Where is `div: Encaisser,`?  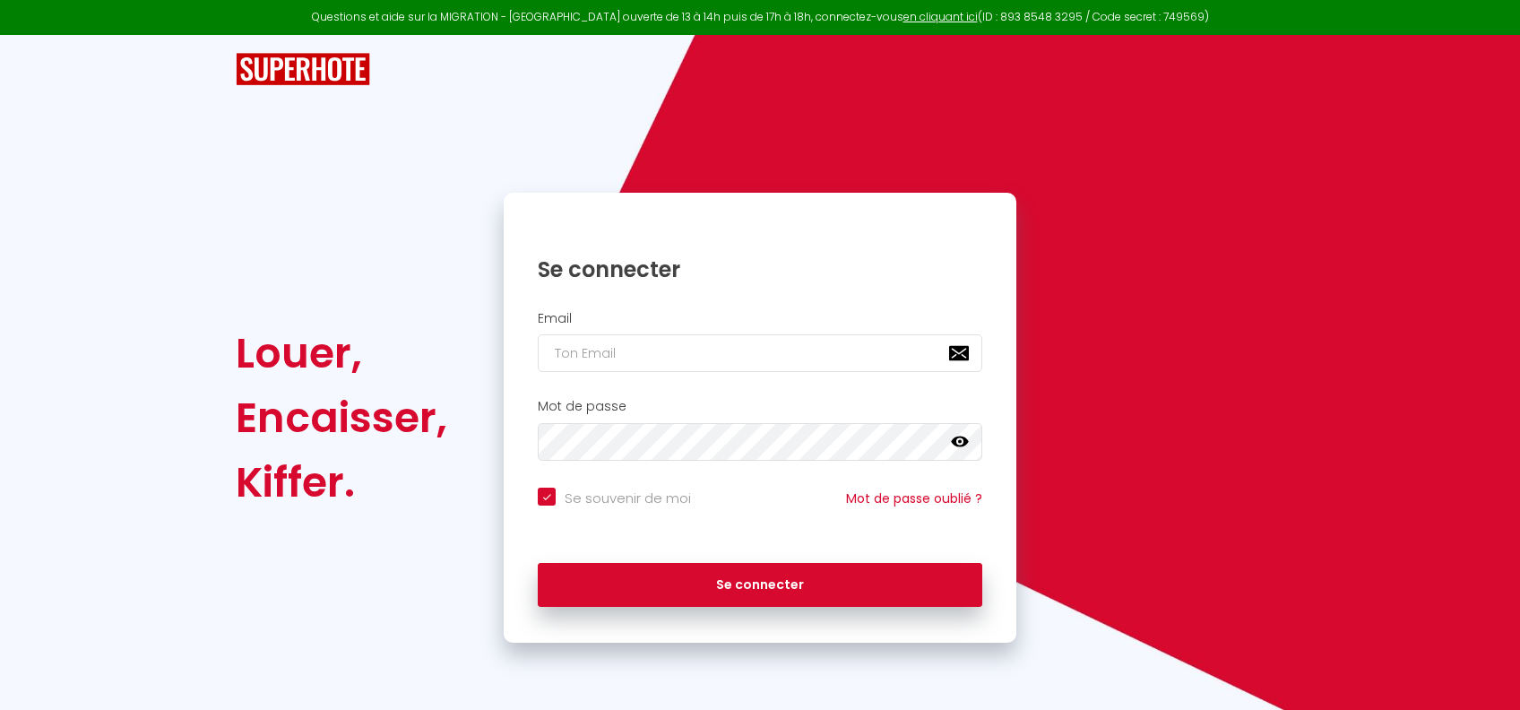 div: Encaisser, is located at coordinates (342, 418).